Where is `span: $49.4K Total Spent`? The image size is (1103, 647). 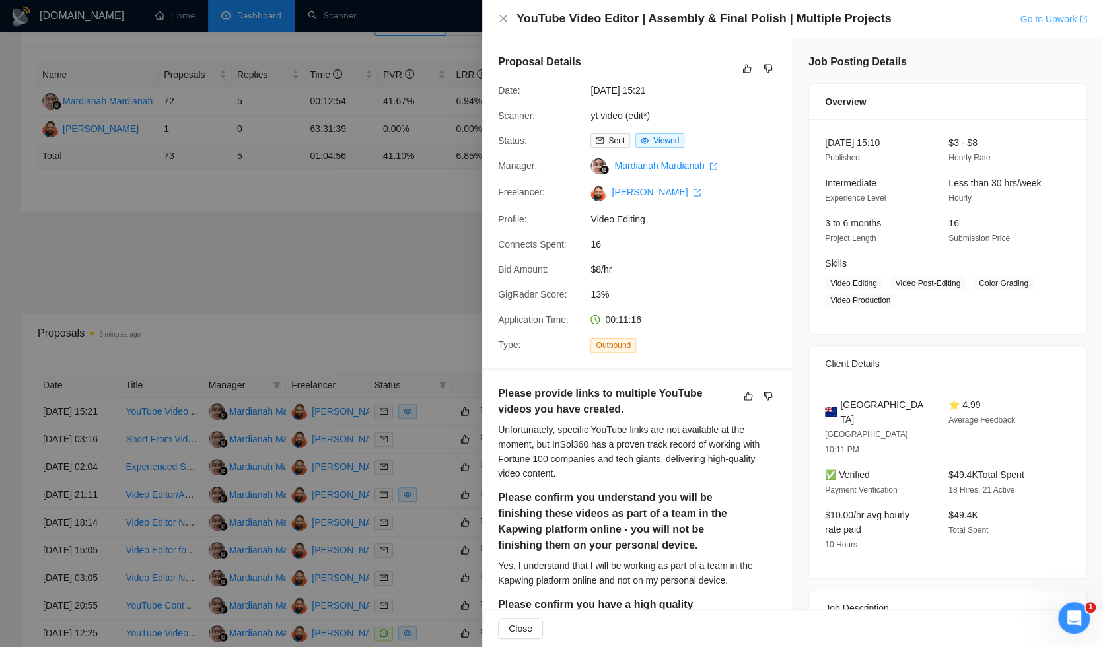
span: $49.4K Total Spent is located at coordinates (986, 475).